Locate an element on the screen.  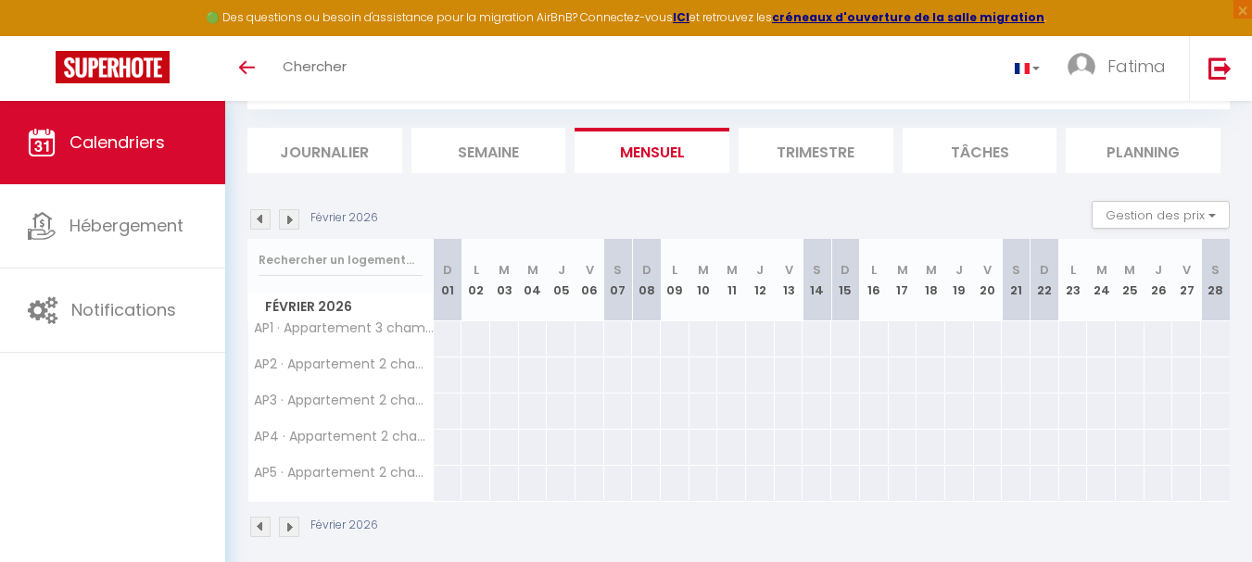
span: AP3 · Appartement 2 chambres Terrasse is located at coordinates (344, 400).